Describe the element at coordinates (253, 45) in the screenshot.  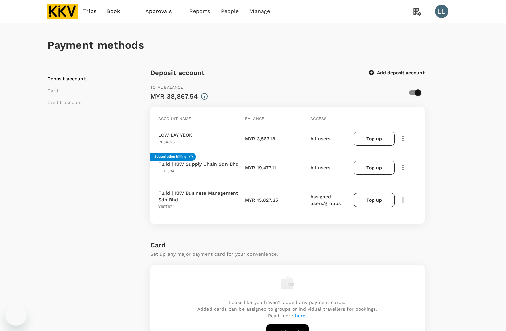
I see `h1: Payment methods` at that location.